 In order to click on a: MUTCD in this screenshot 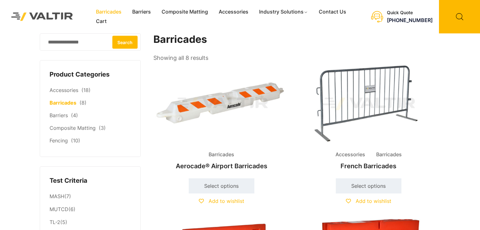, I will do `click(59, 209)`.